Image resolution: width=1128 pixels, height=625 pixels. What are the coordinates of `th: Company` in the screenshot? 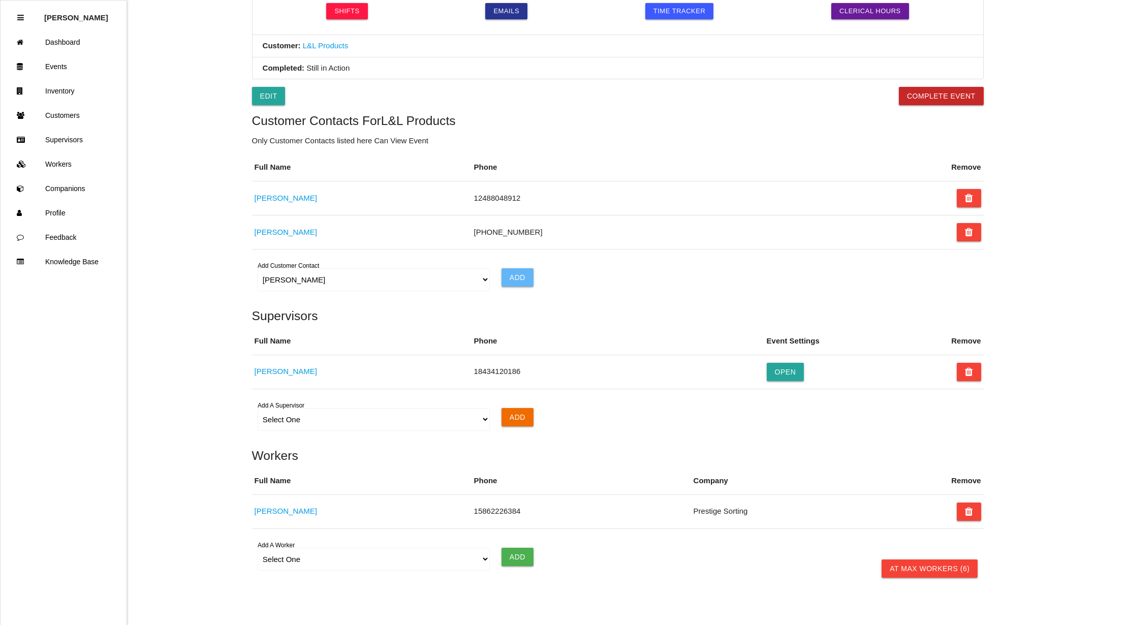 It's located at (801, 481).